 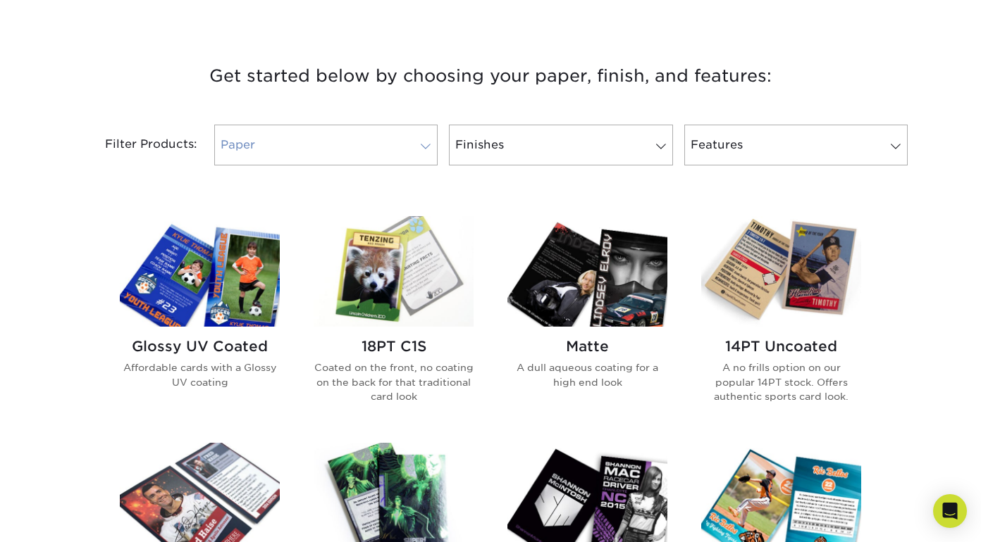 I want to click on a: Finishes, so click(x=560, y=145).